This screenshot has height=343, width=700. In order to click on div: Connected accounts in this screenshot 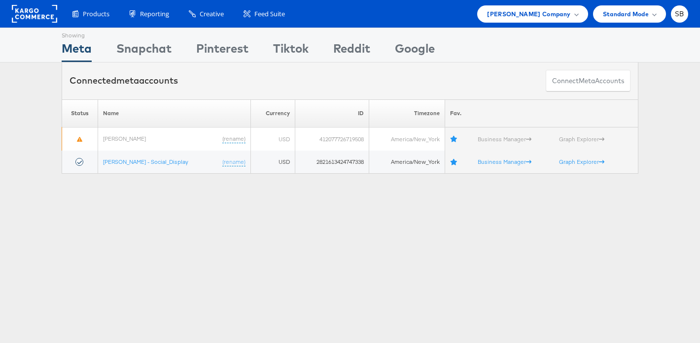, I will do `click(124, 81)`.